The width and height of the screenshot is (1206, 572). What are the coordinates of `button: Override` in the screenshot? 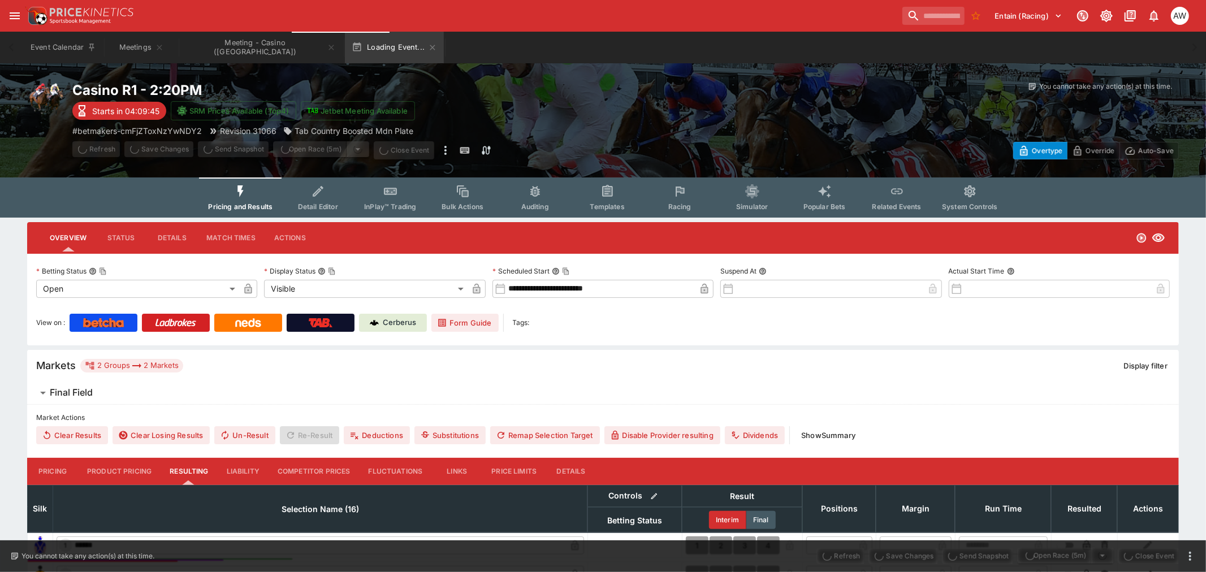 It's located at (1093, 150).